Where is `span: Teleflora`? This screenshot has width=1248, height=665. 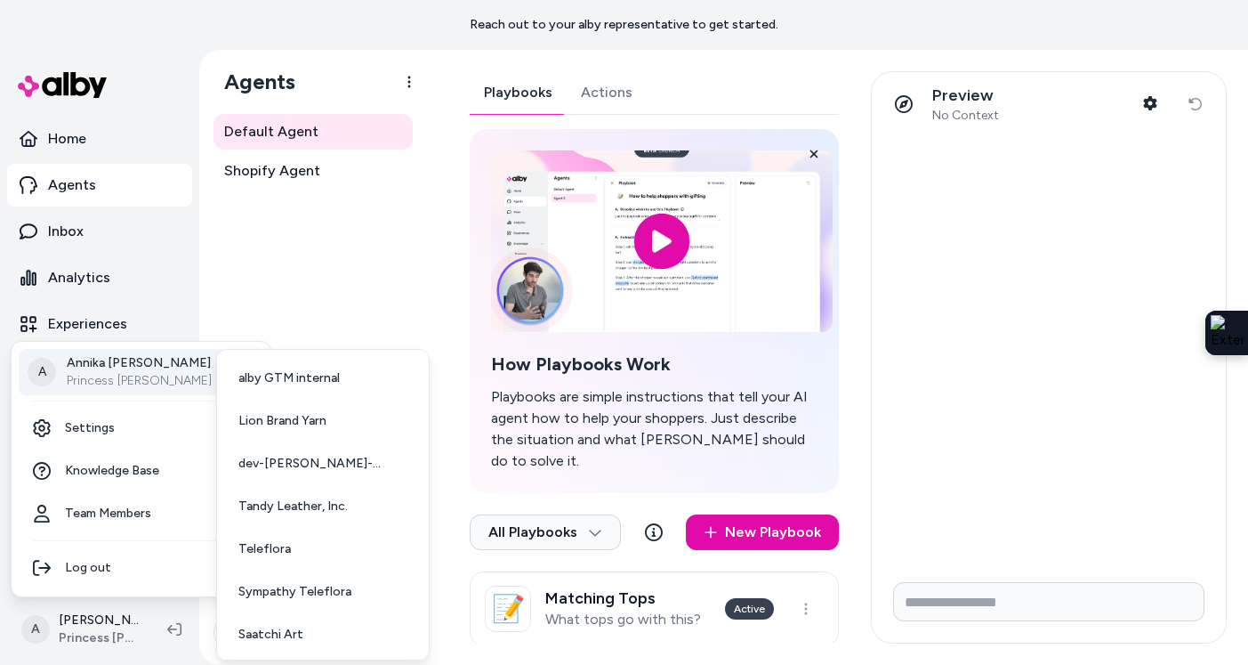 span: Teleflora is located at coordinates (264, 549).